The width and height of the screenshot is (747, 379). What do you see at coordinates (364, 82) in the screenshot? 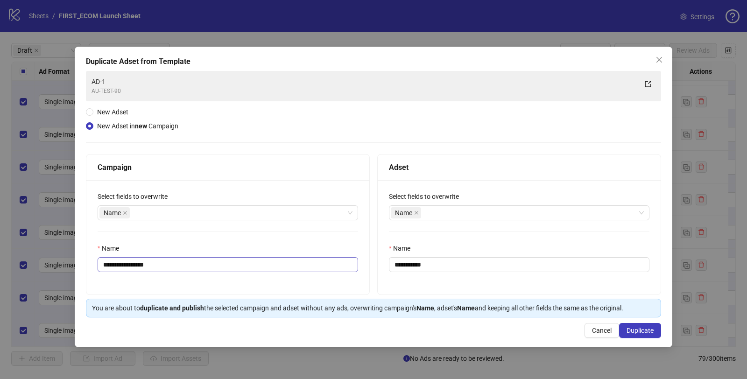
I see `div: AD-1` at bounding box center [364, 82].